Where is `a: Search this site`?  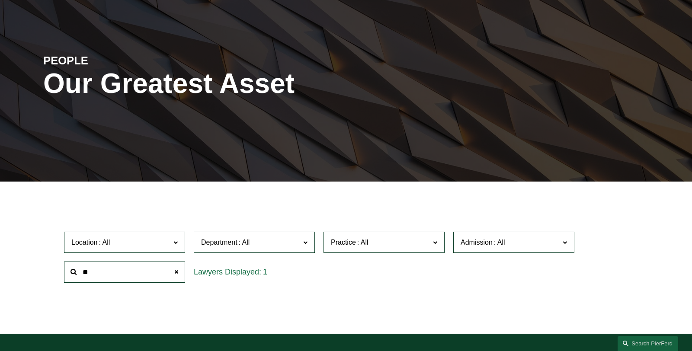
a: Search this site is located at coordinates (648, 344).